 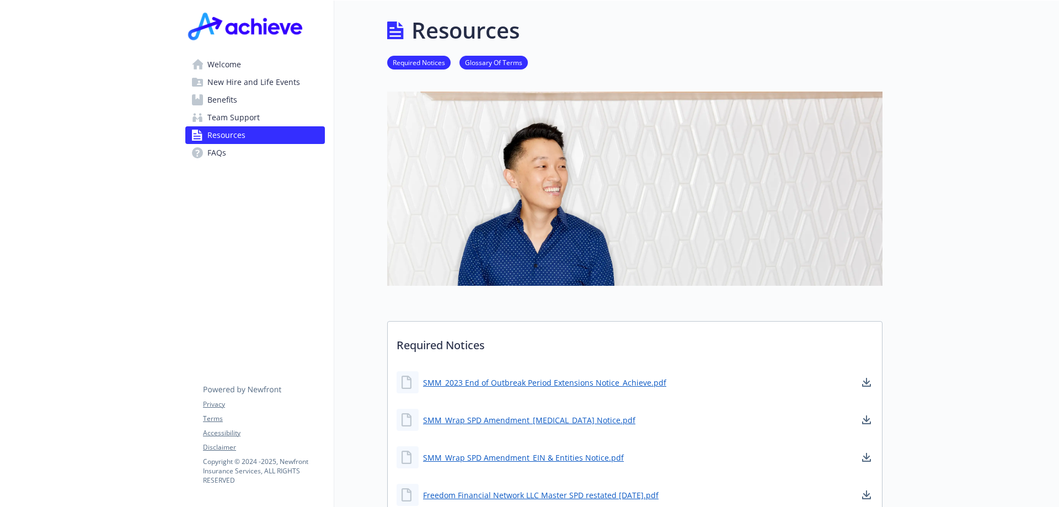 I want to click on p: Required Notices, so click(x=635, y=342).